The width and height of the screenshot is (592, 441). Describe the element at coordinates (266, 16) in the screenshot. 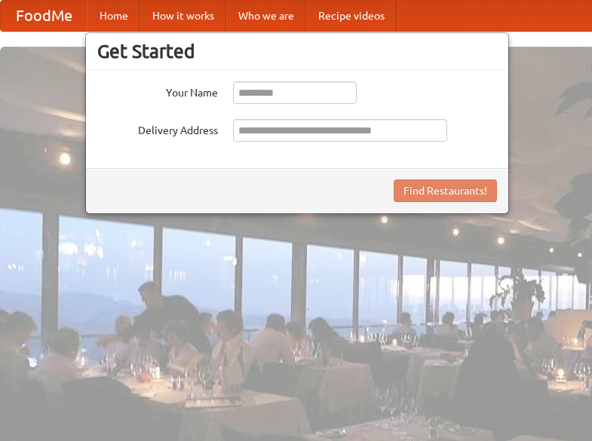

I see `a: Who we are` at that location.